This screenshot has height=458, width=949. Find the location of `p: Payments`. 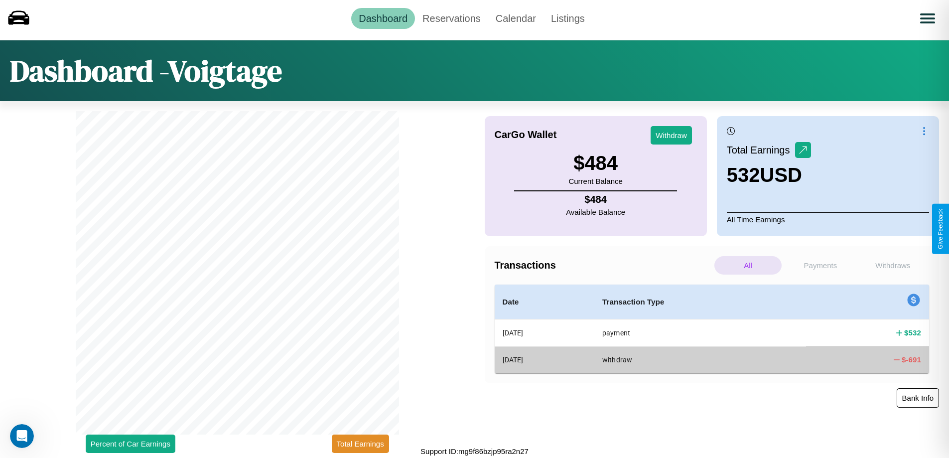

p: Payments is located at coordinates (820, 265).